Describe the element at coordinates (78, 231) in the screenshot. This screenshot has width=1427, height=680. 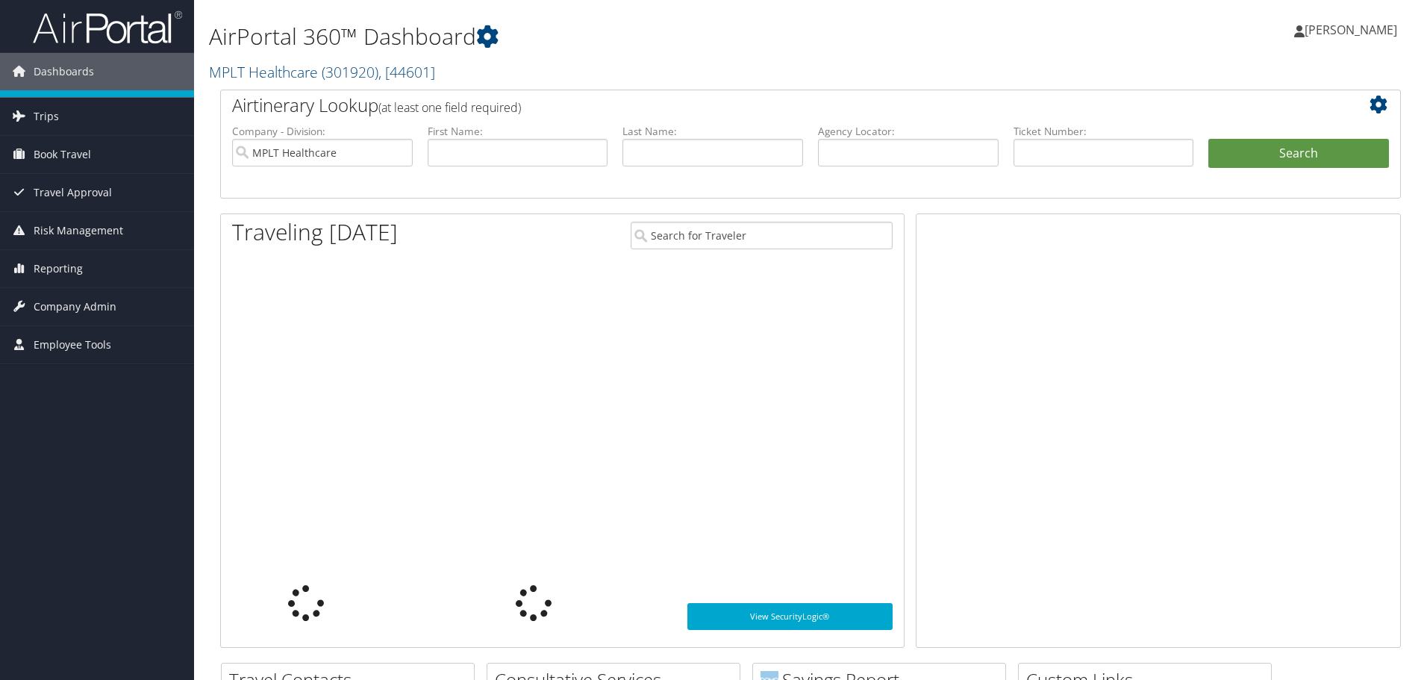
I see `span: Risk Management` at that location.